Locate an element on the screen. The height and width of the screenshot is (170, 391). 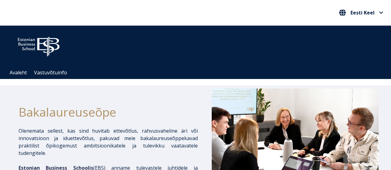
div: Navigation Menu is located at coordinates (198, 73).